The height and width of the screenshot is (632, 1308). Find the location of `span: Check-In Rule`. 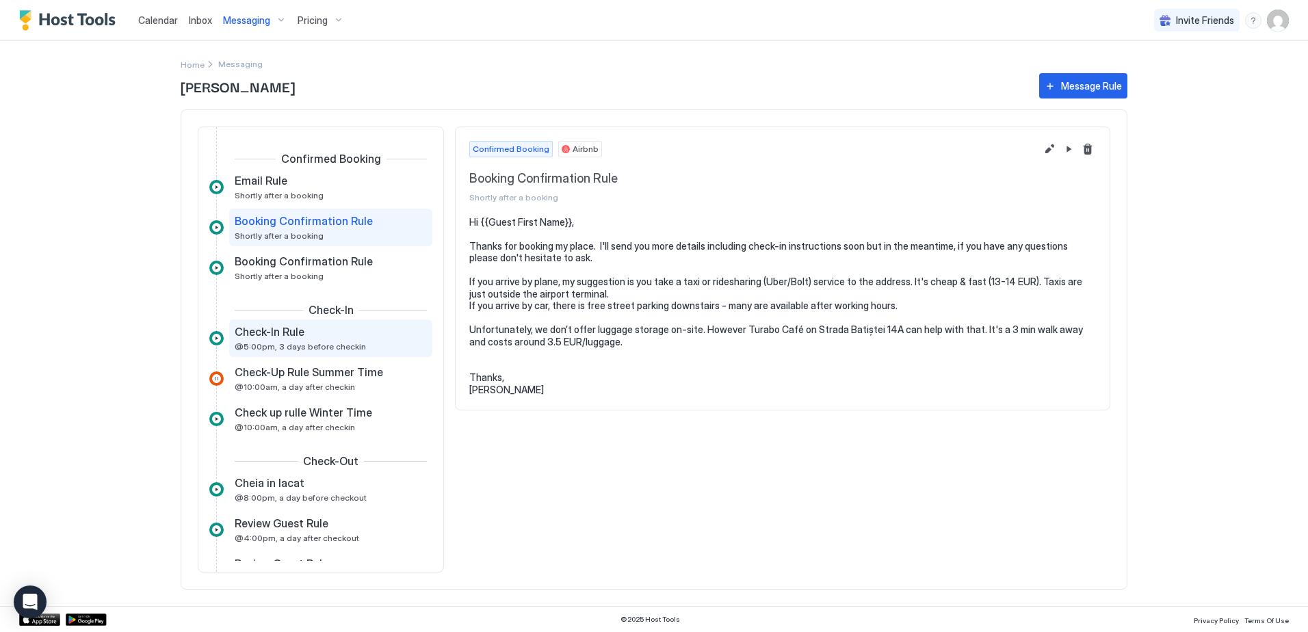

span: Check-In Rule is located at coordinates (270, 332).